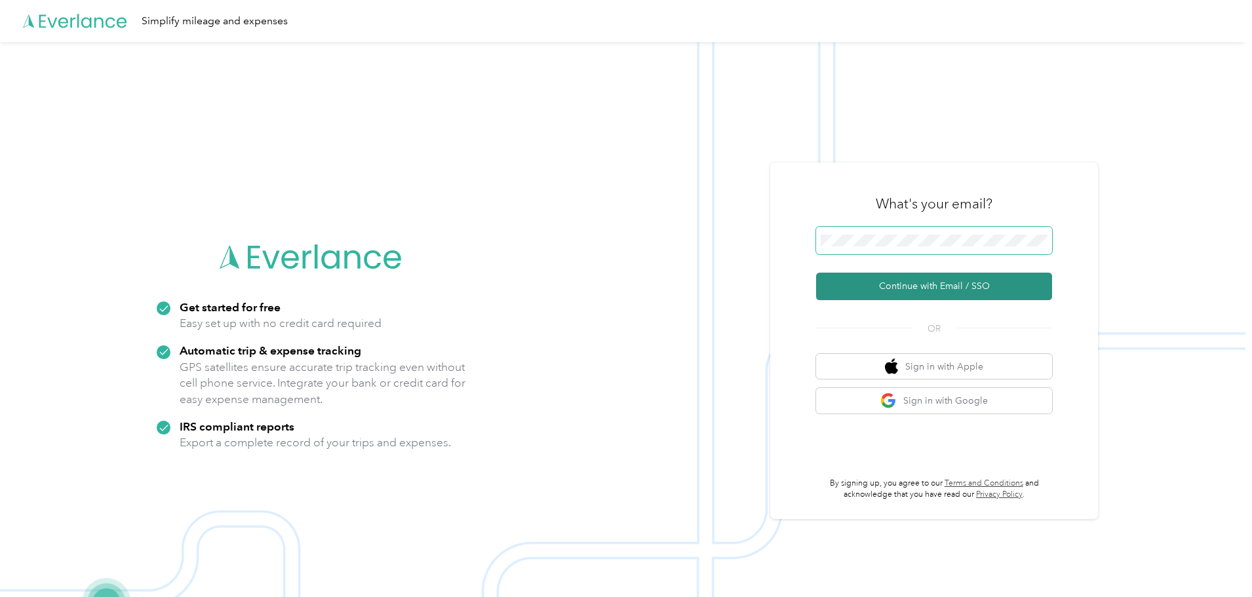 The height and width of the screenshot is (597, 1252). I want to click on p: Easy set up with no credit card required, so click(281, 323).